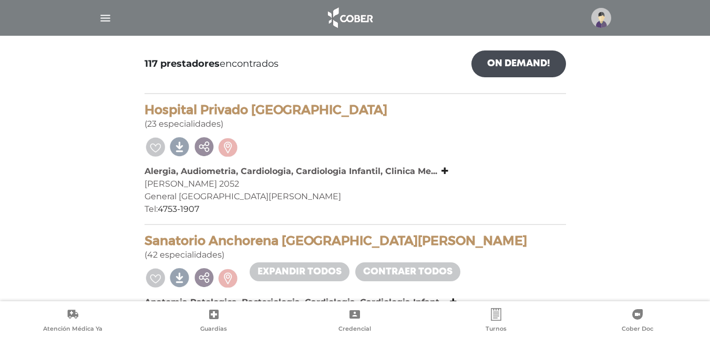  What do you see at coordinates (213, 330) in the screenshot?
I see `span: Guardias` at bounding box center [213, 330].